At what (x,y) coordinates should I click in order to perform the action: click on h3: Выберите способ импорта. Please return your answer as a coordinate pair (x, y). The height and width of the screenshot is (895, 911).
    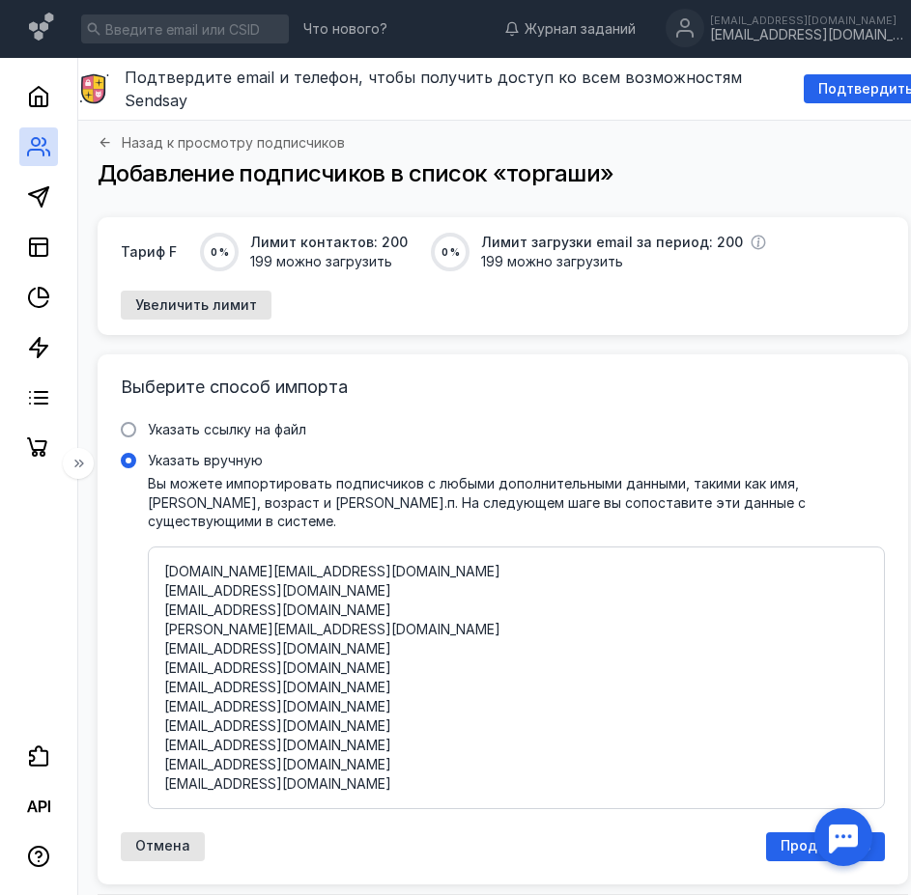
    Looking at the image, I should click on (502, 387).